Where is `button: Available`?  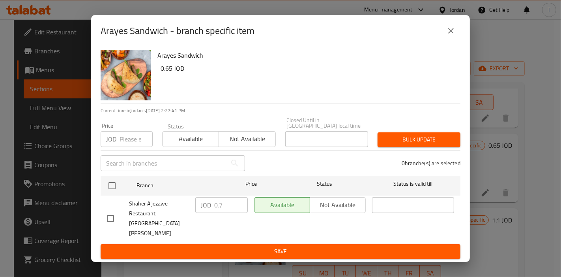
button: Available is located at coordinates (191, 139).